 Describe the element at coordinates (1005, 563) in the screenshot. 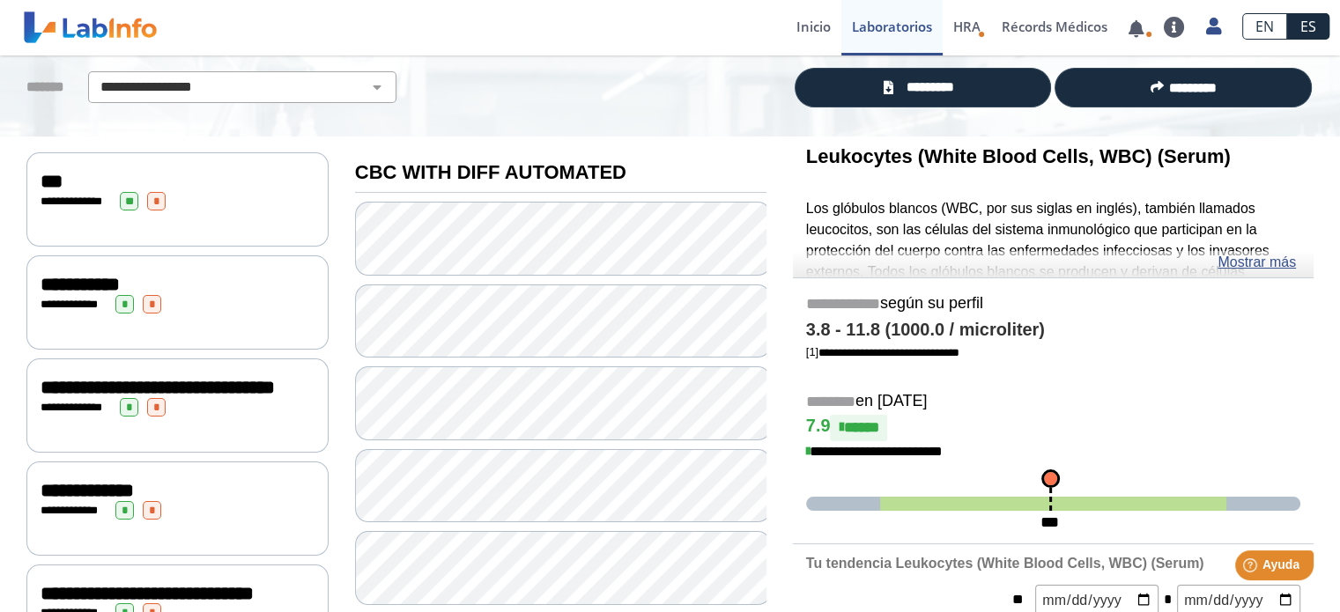

I see `b: Tu tendencia Leukocytes (White Blood Cells, WBC) (Serum)` at that location.